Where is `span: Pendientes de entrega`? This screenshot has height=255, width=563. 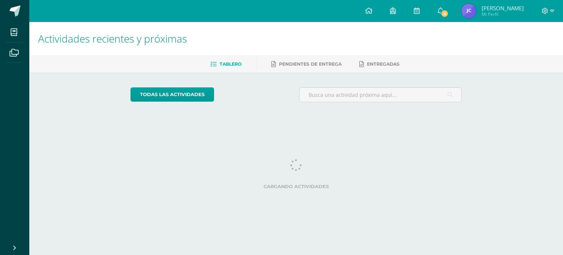
span: Pendientes de entrega is located at coordinates (310, 64).